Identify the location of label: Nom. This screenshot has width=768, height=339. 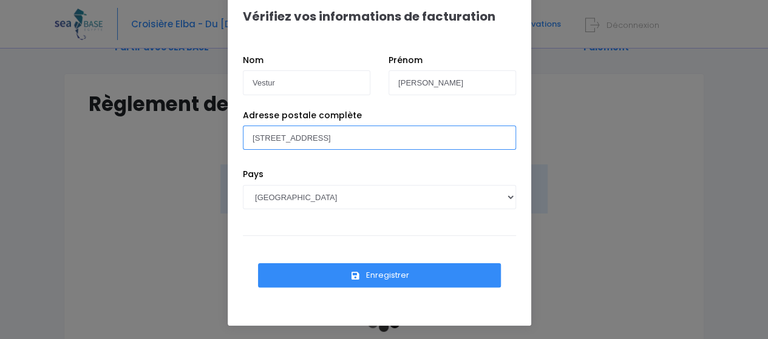
(253, 60).